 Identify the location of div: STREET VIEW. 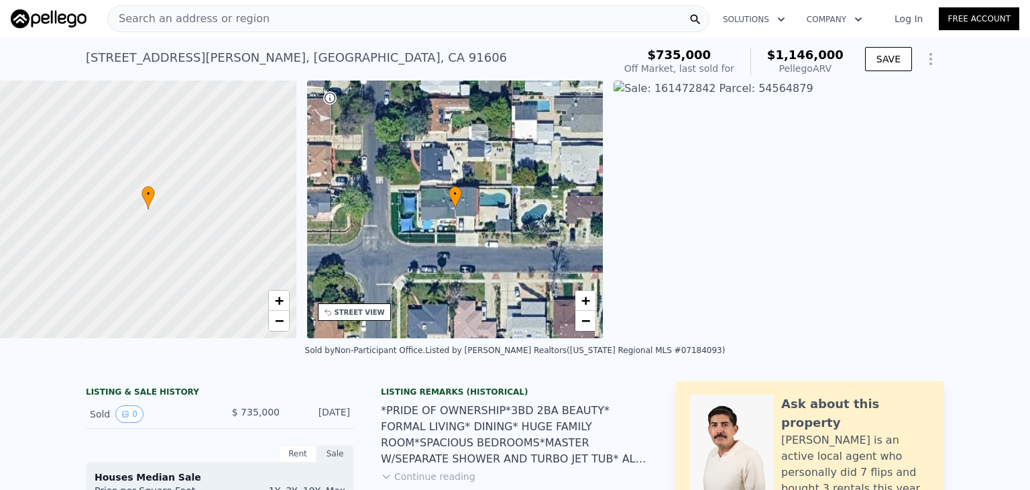
(359, 312).